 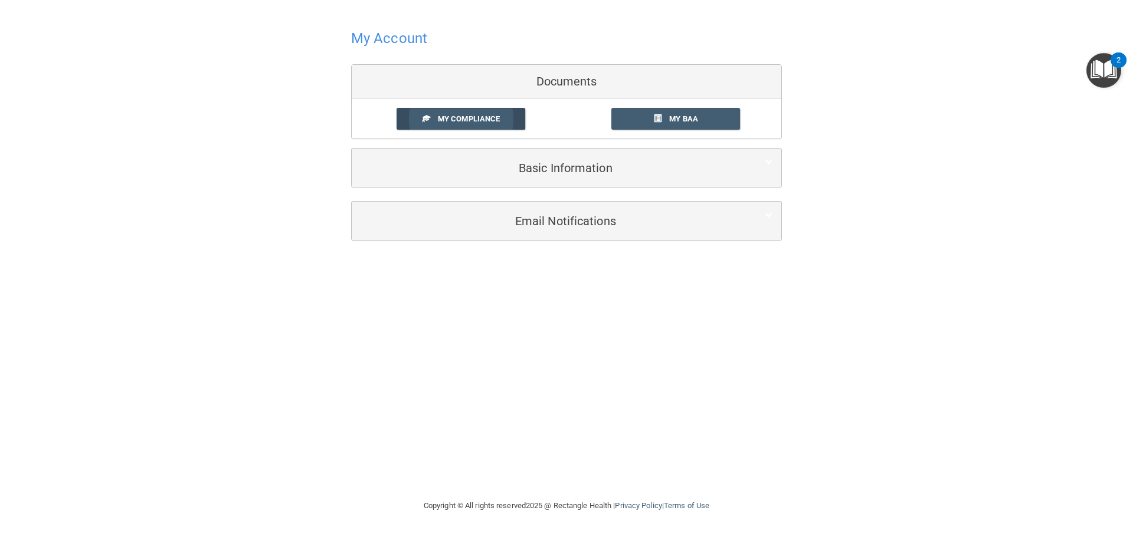 What do you see at coordinates (638, 506) in the screenshot?
I see `a: Privacy Policy` at bounding box center [638, 506].